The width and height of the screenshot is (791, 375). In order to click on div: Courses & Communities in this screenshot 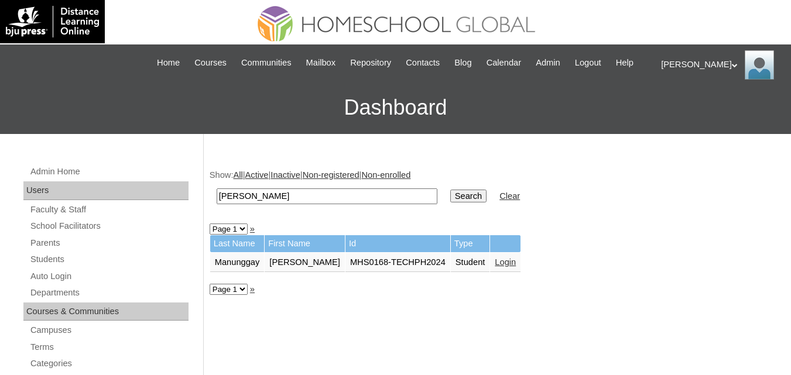, I will do `click(106, 312)`.